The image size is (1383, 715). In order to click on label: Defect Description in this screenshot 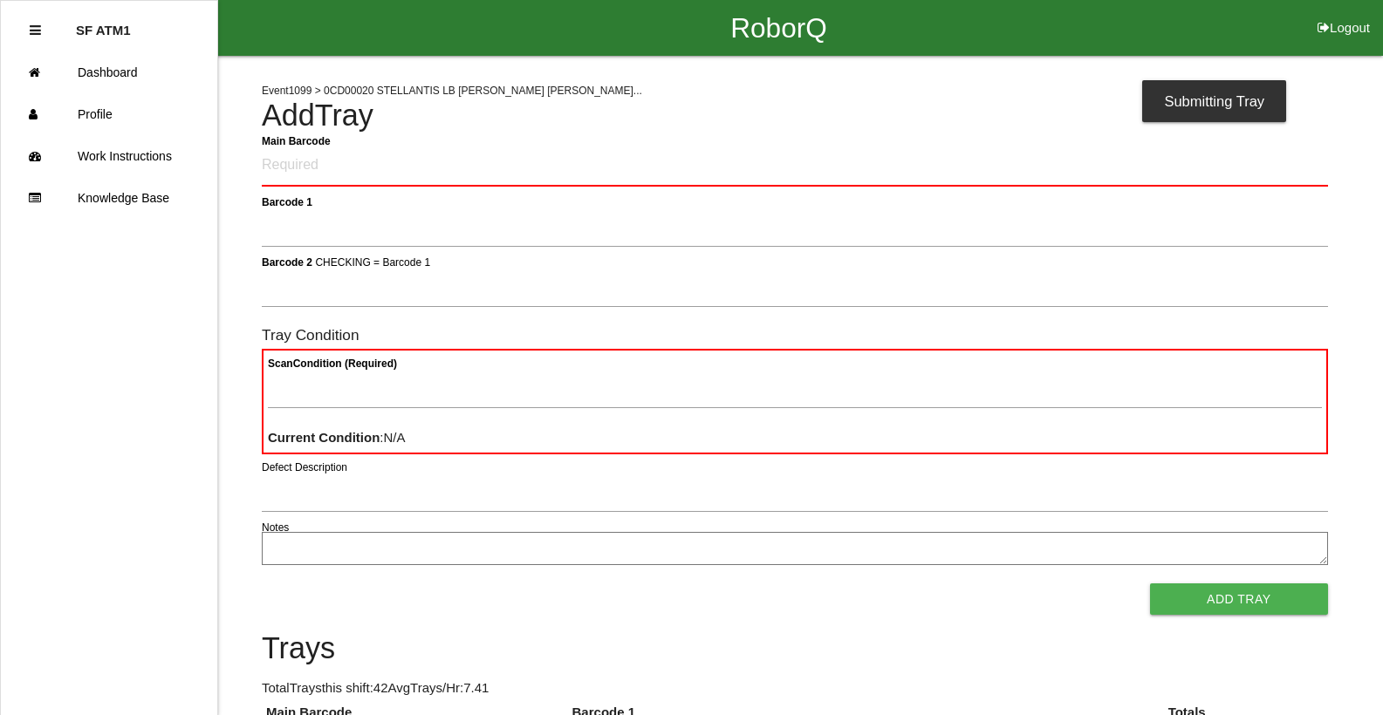, I will do `click(304, 468)`.